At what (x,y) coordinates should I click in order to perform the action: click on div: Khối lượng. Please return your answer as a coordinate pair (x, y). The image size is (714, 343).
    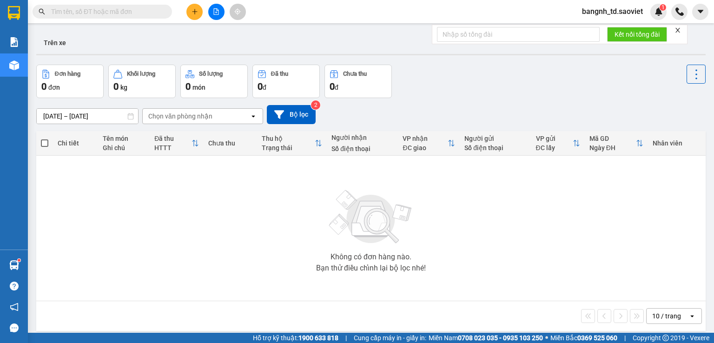
    Looking at the image, I should click on (141, 74).